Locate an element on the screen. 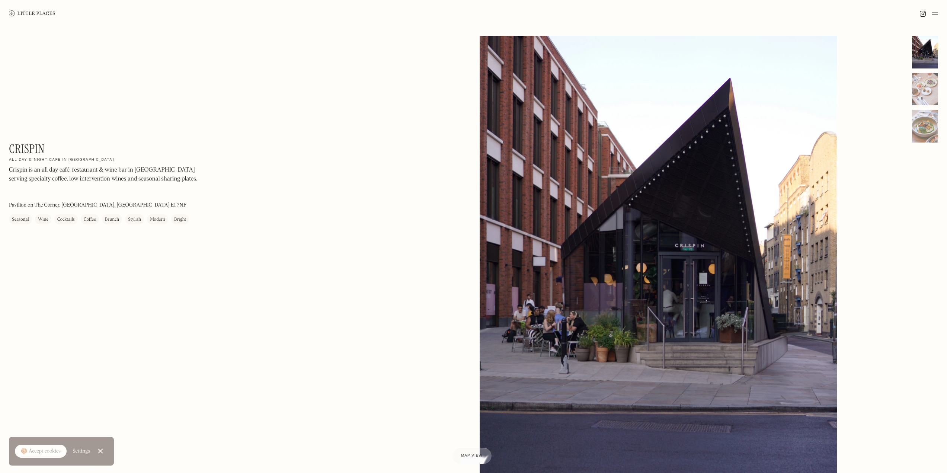  a: Close Cookie Popup is located at coordinates (100, 451).